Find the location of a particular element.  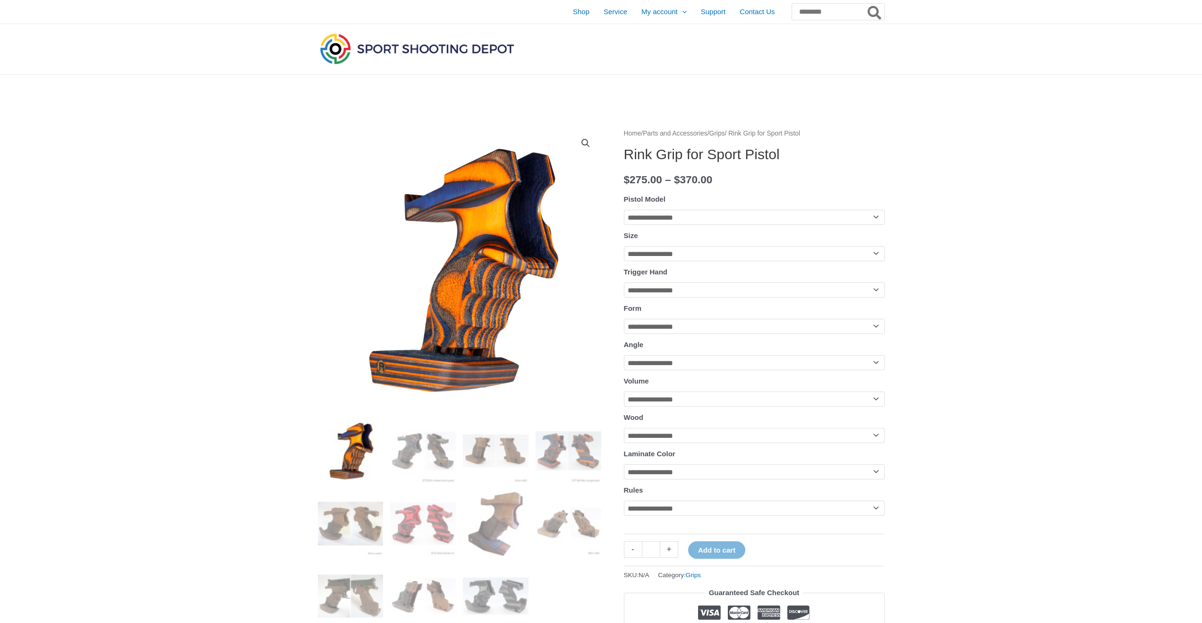

img: Sport Shooting Depot is located at coordinates (417, 49).